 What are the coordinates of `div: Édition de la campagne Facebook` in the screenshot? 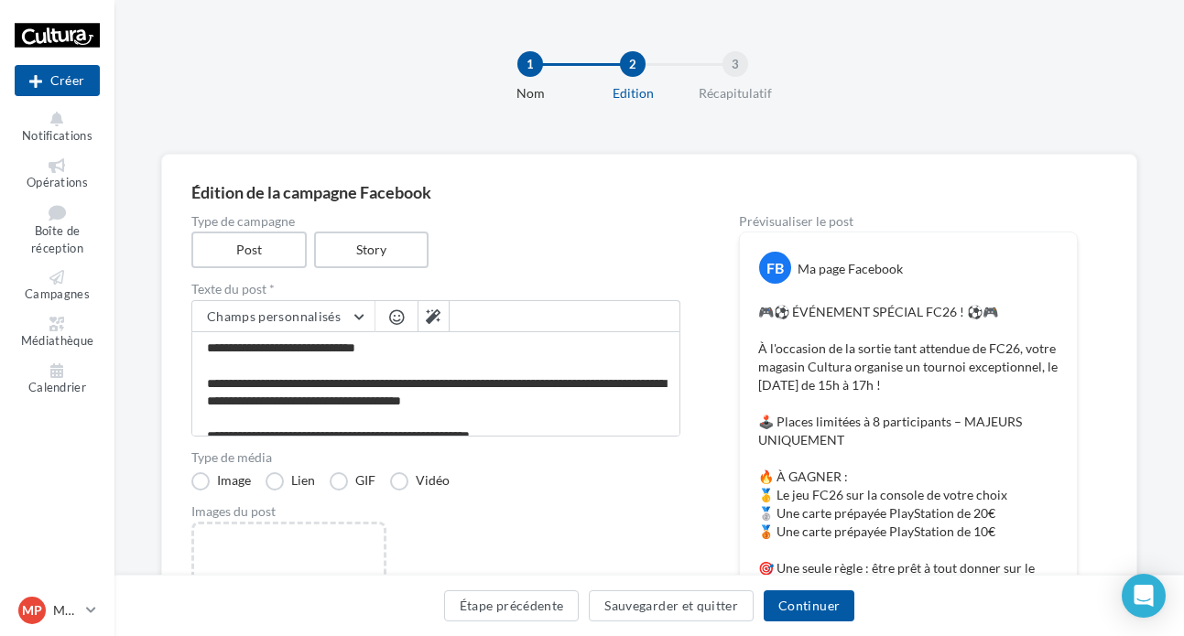 It's located at (649, 192).